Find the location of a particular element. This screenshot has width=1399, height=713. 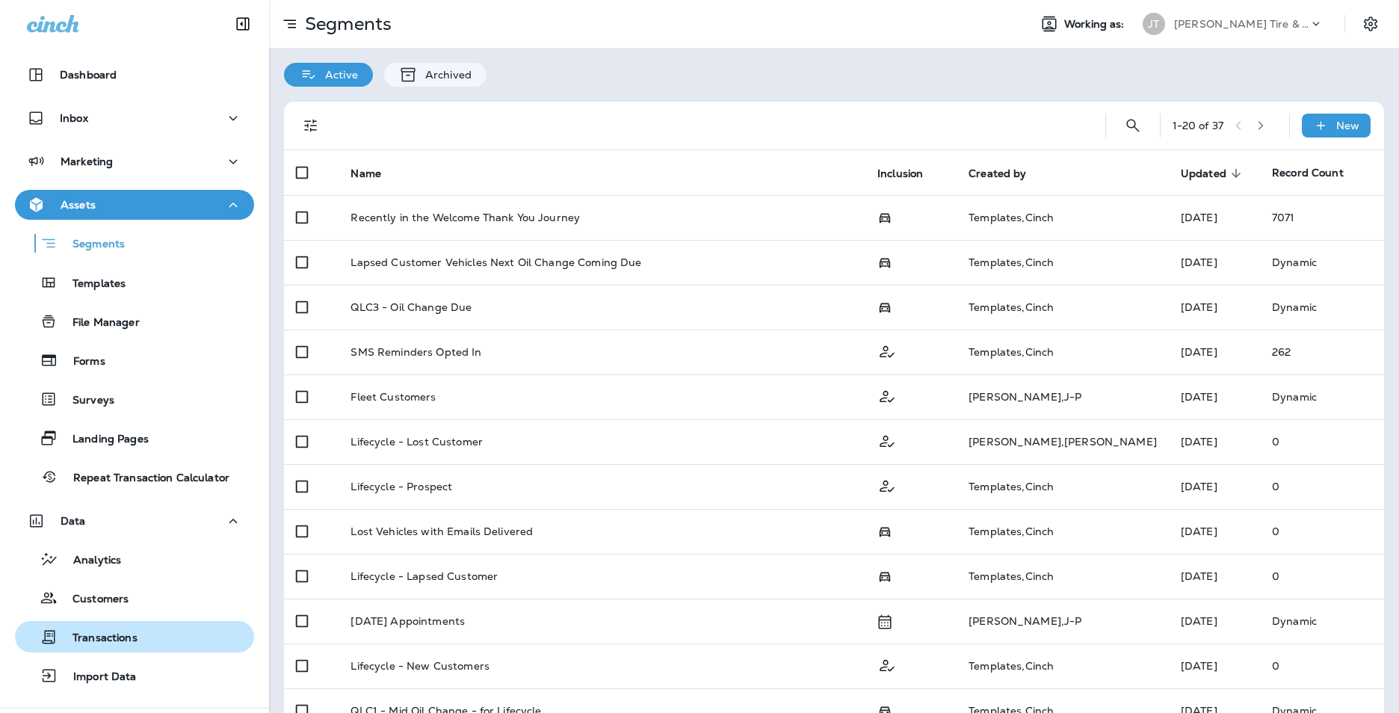

td: 7071 is located at coordinates (1322, 217).